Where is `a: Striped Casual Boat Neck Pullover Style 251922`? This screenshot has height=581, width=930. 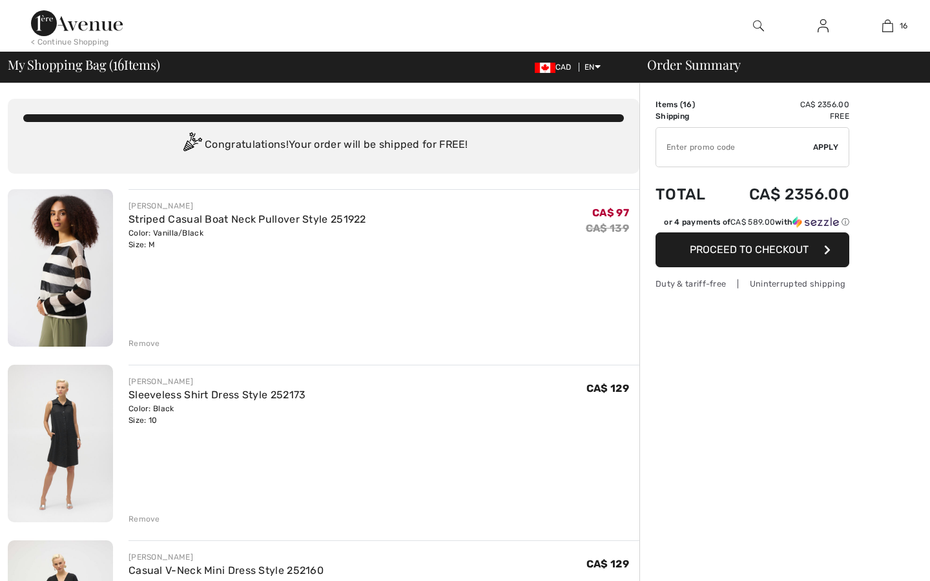 a: Striped Casual Boat Neck Pullover Style 251922 is located at coordinates (247, 219).